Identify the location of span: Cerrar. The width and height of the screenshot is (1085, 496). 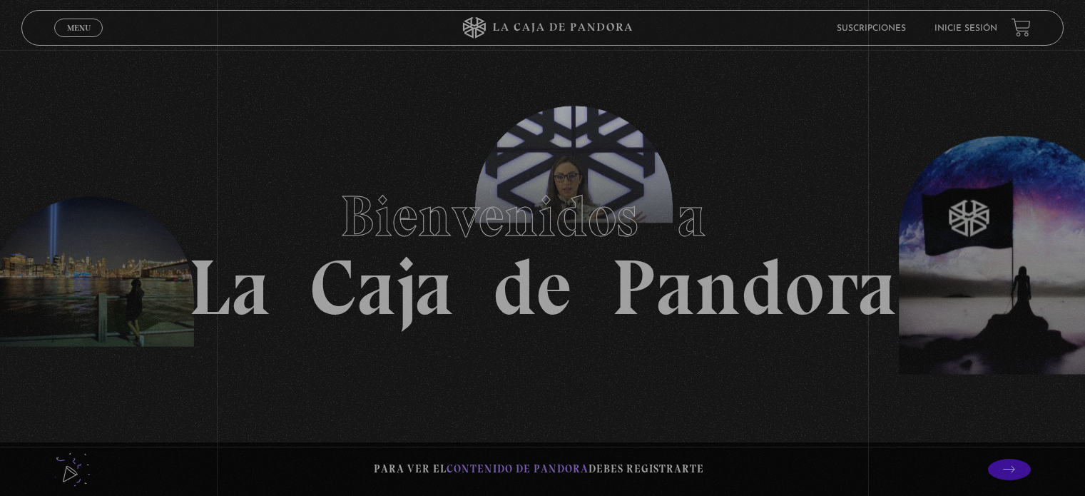
(78, 41).